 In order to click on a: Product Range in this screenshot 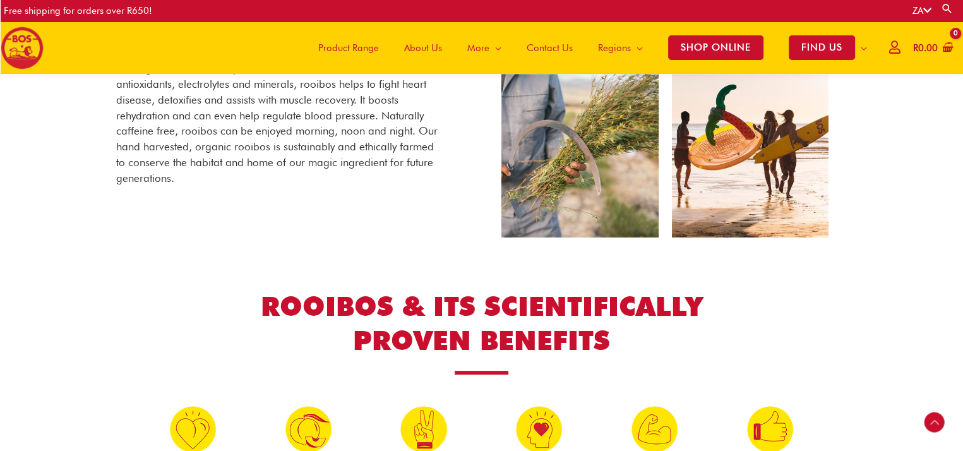, I will do `click(348, 47)`.